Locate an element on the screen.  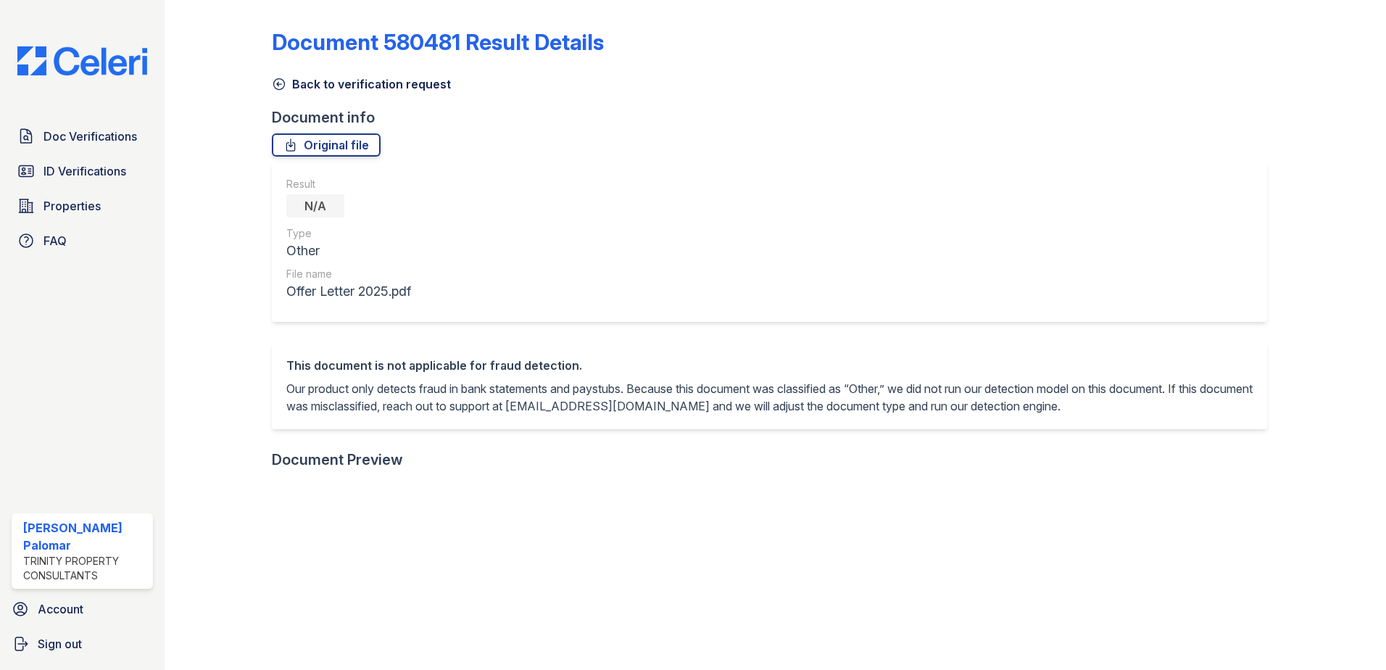
a: FAQ is located at coordinates (82, 241).